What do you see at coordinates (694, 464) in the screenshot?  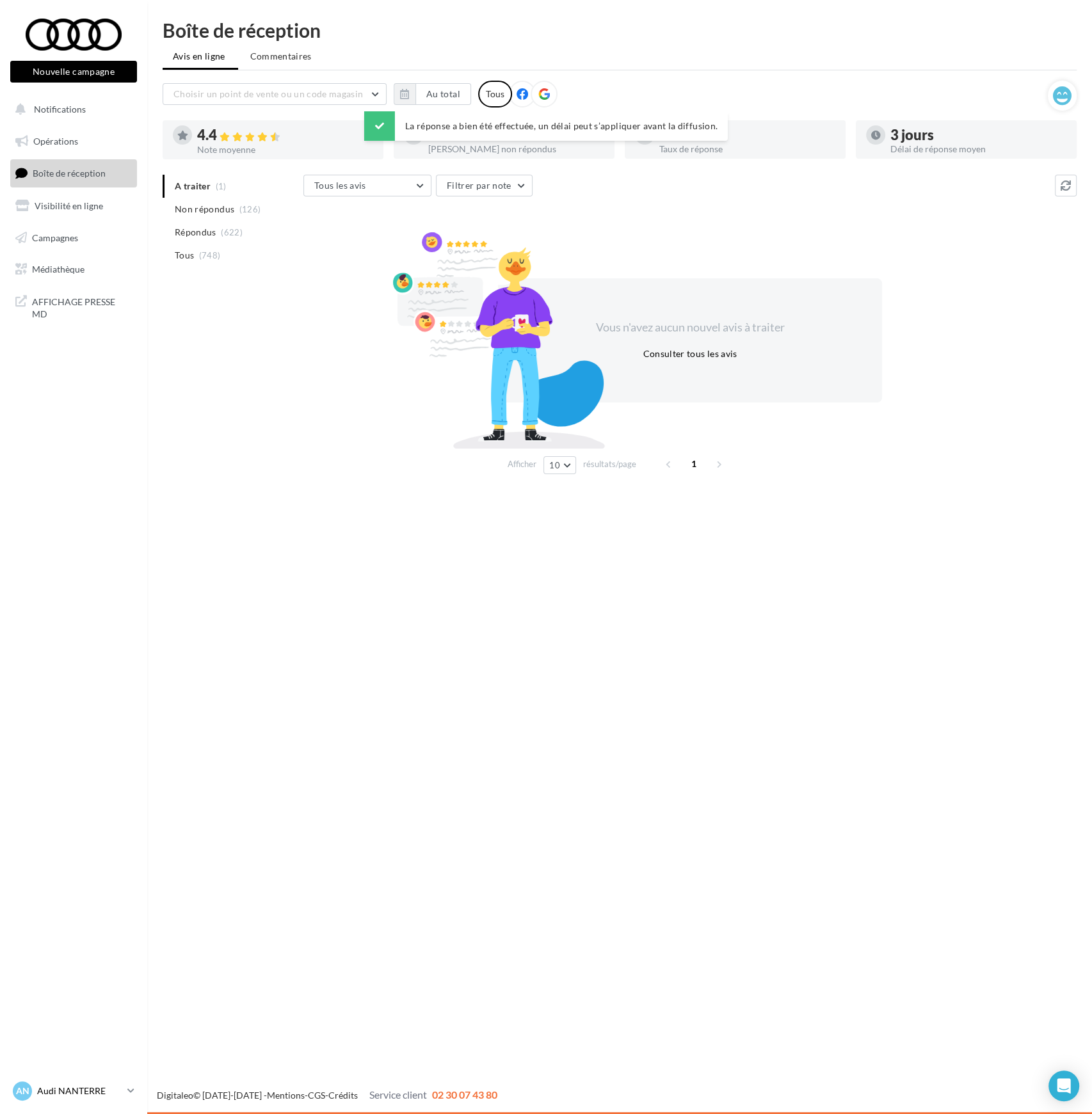 I see `span: 1` at bounding box center [694, 464].